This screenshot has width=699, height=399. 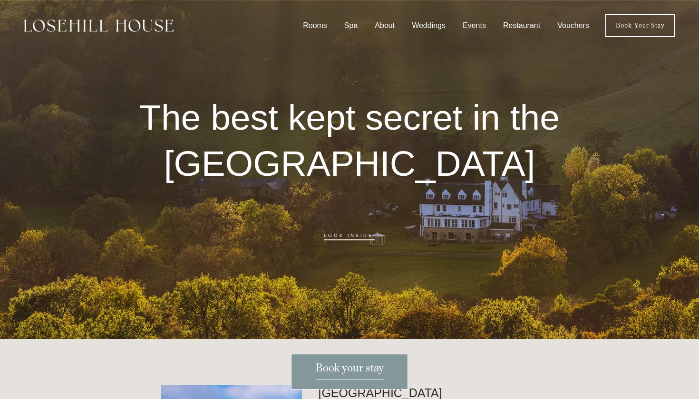 What do you see at coordinates (428, 26) in the screenshot?
I see `div: Weddings` at bounding box center [428, 26].